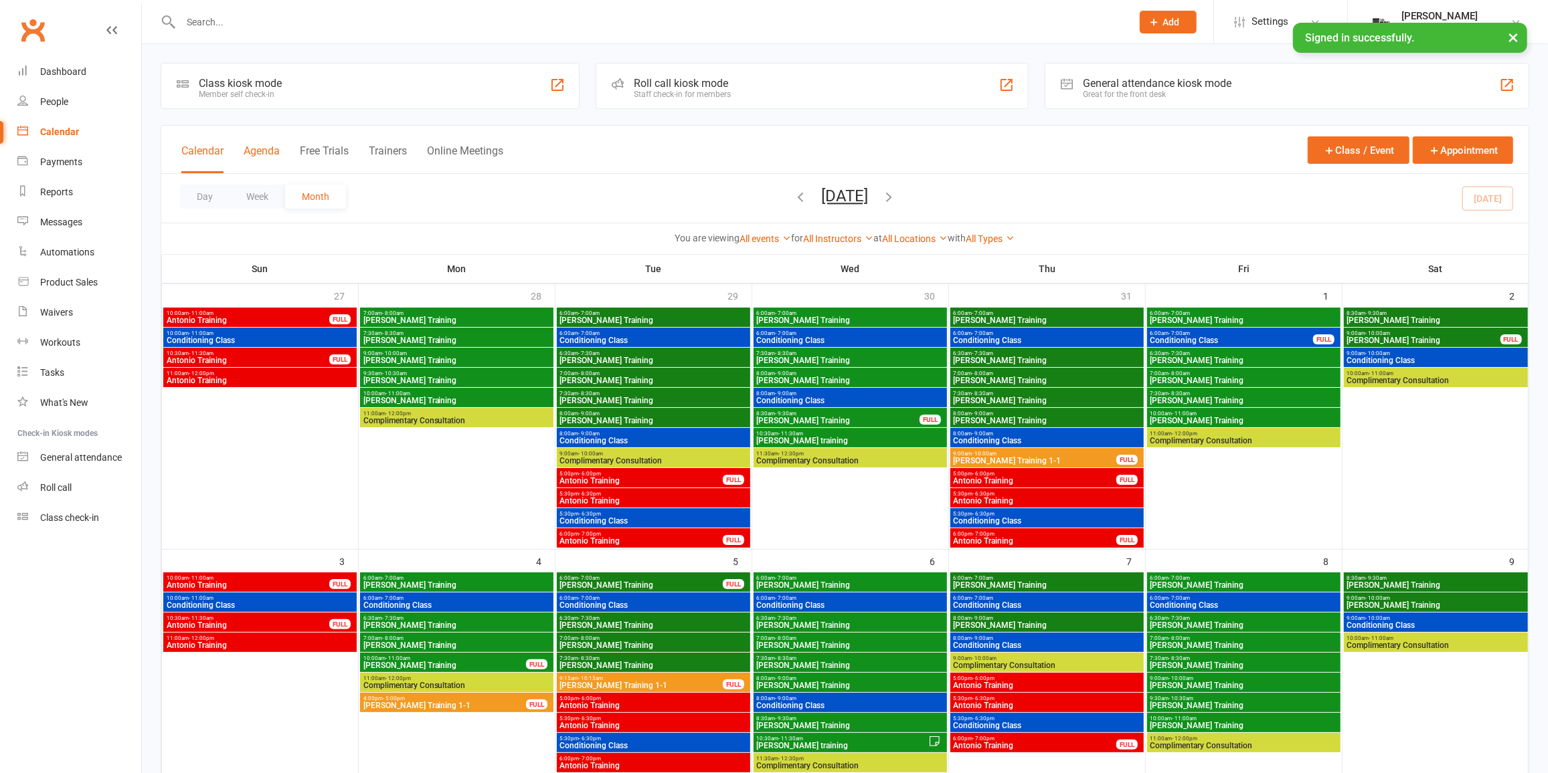 This screenshot has height=773, width=1548. Describe the element at coordinates (79, 222) in the screenshot. I see `a: Messages` at that location.